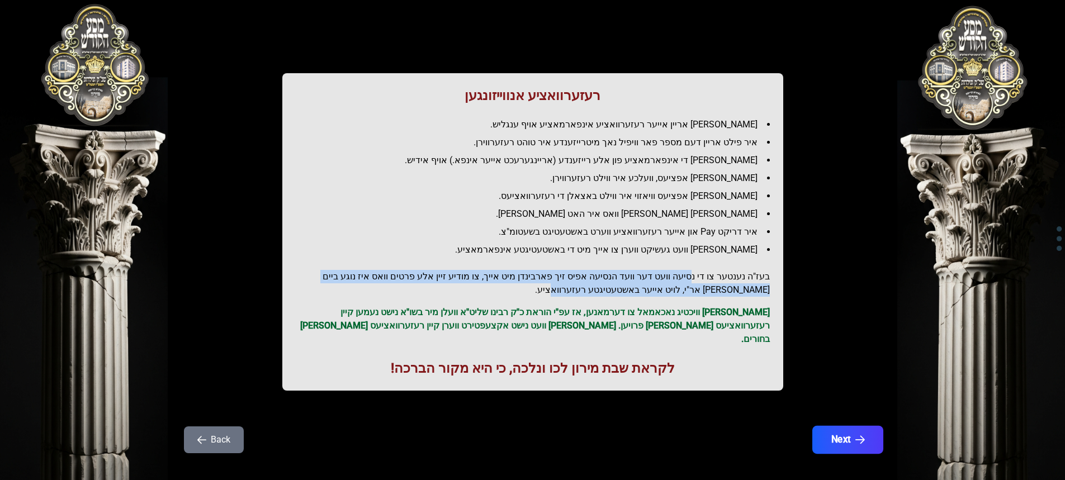 The width and height of the screenshot is (1065, 480). Describe the element at coordinates (847, 440) in the screenshot. I see `button: Next` at that location.